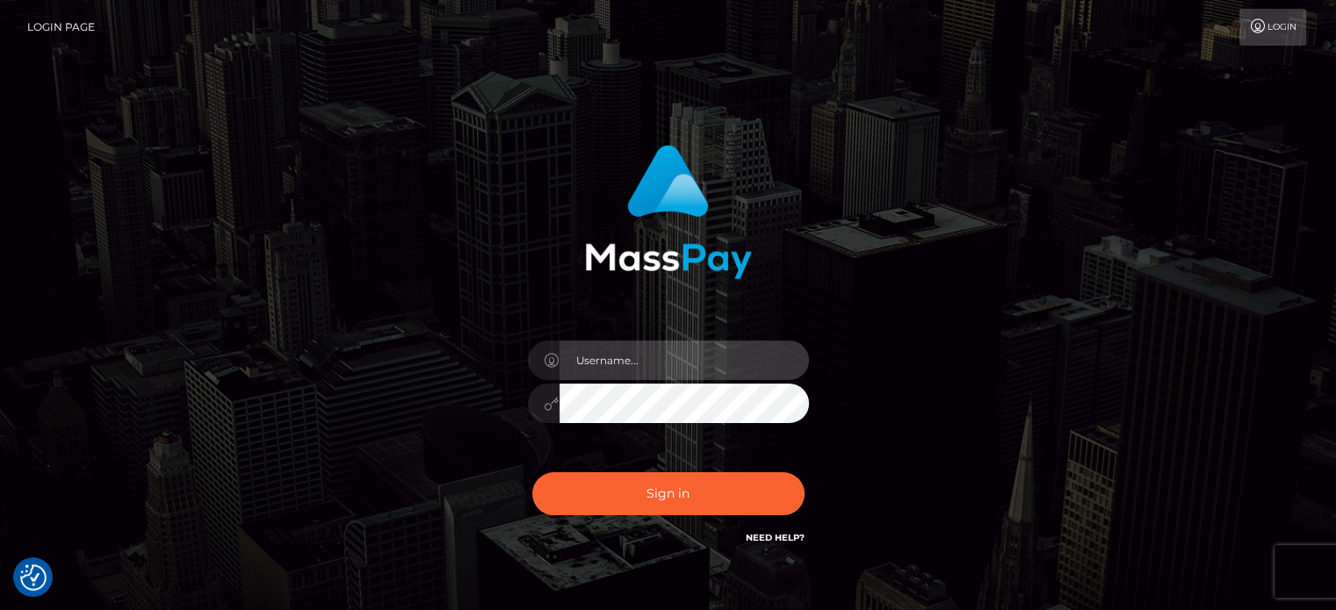 The height and width of the screenshot is (610, 1336). What do you see at coordinates (1272, 27) in the screenshot?
I see `a: Login` at bounding box center [1272, 27].